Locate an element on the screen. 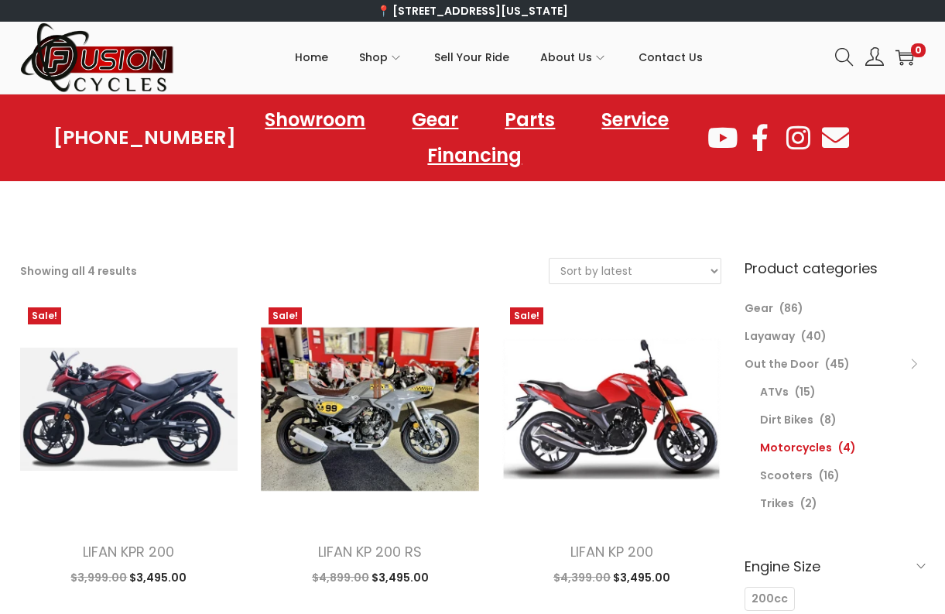 This screenshot has height=614, width=945. a: Trikes is located at coordinates (777, 503).